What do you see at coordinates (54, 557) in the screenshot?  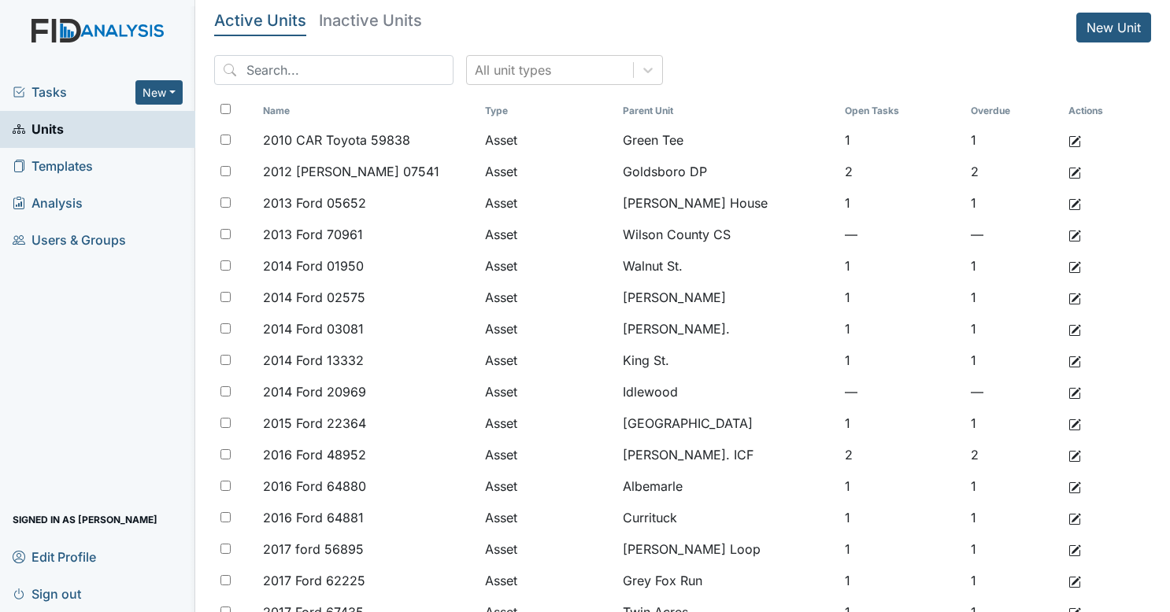 I see `span: Edit Profile` at bounding box center [54, 557].